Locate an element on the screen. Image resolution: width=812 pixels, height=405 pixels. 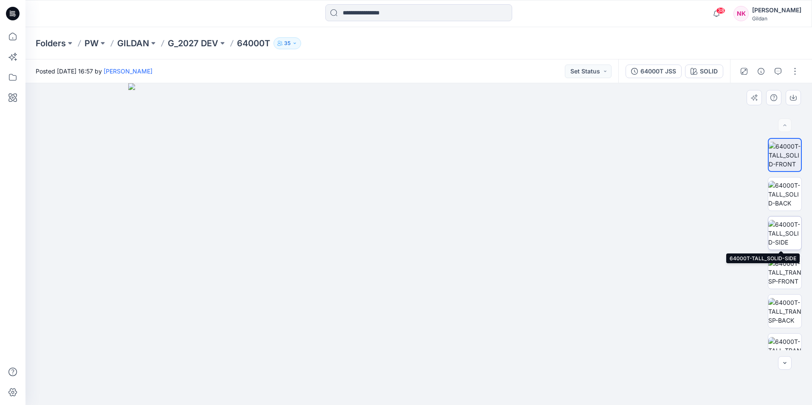
button: Details is located at coordinates (761, 71).